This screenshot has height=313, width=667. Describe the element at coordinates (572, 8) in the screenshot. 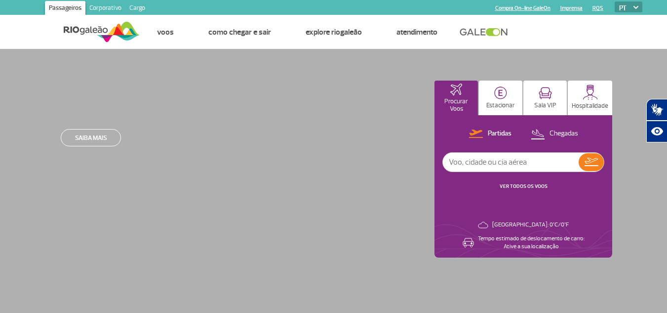

I see `a: Imprensa` at that location.